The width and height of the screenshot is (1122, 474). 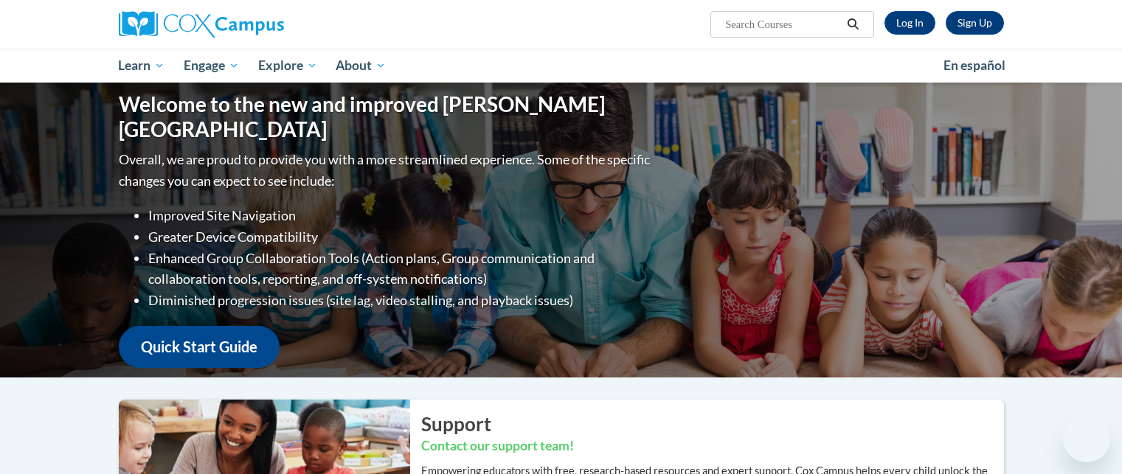 I want to click on li: Diminished progression issues (site lag, video stalling, and playback issues), so click(x=401, y=300).